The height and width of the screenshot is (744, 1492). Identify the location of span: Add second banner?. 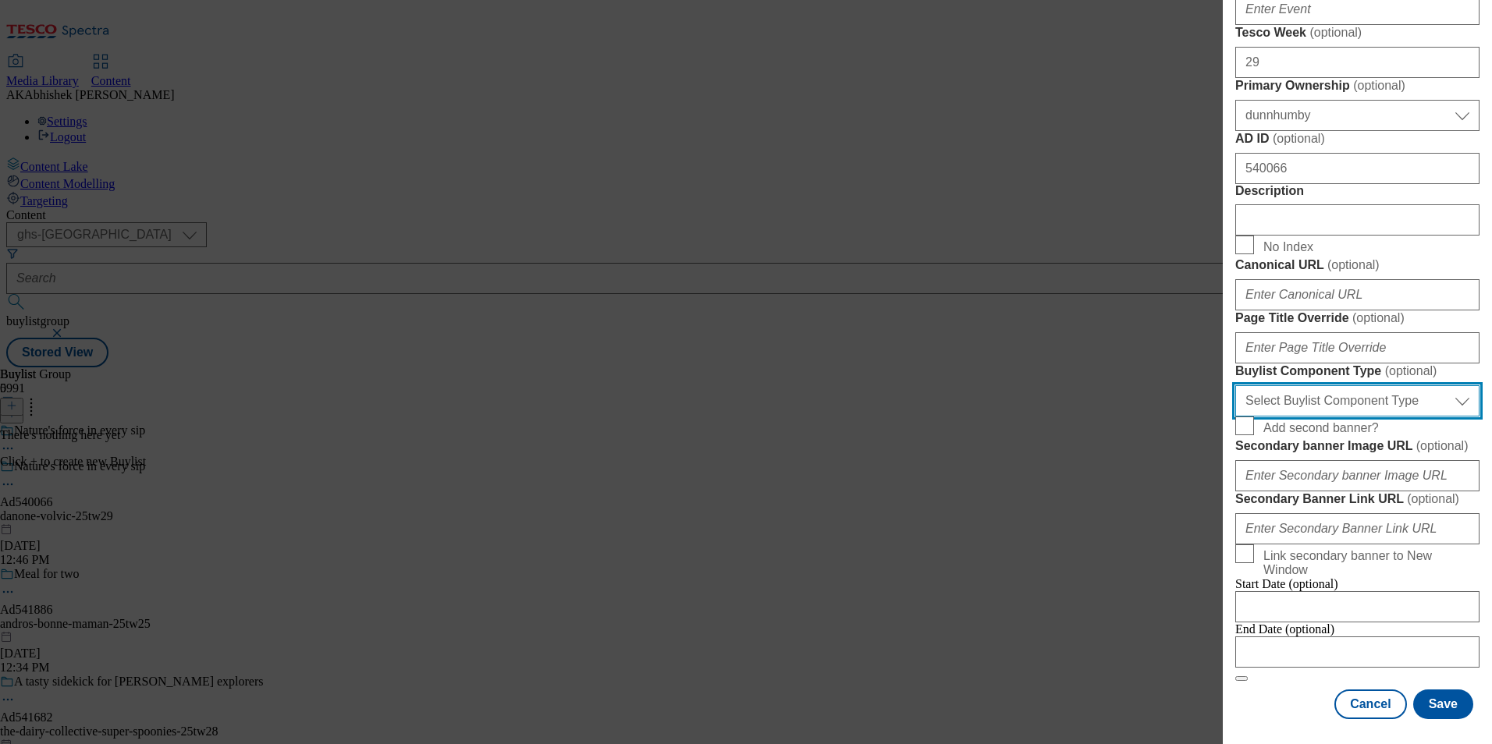
(1321, 428).